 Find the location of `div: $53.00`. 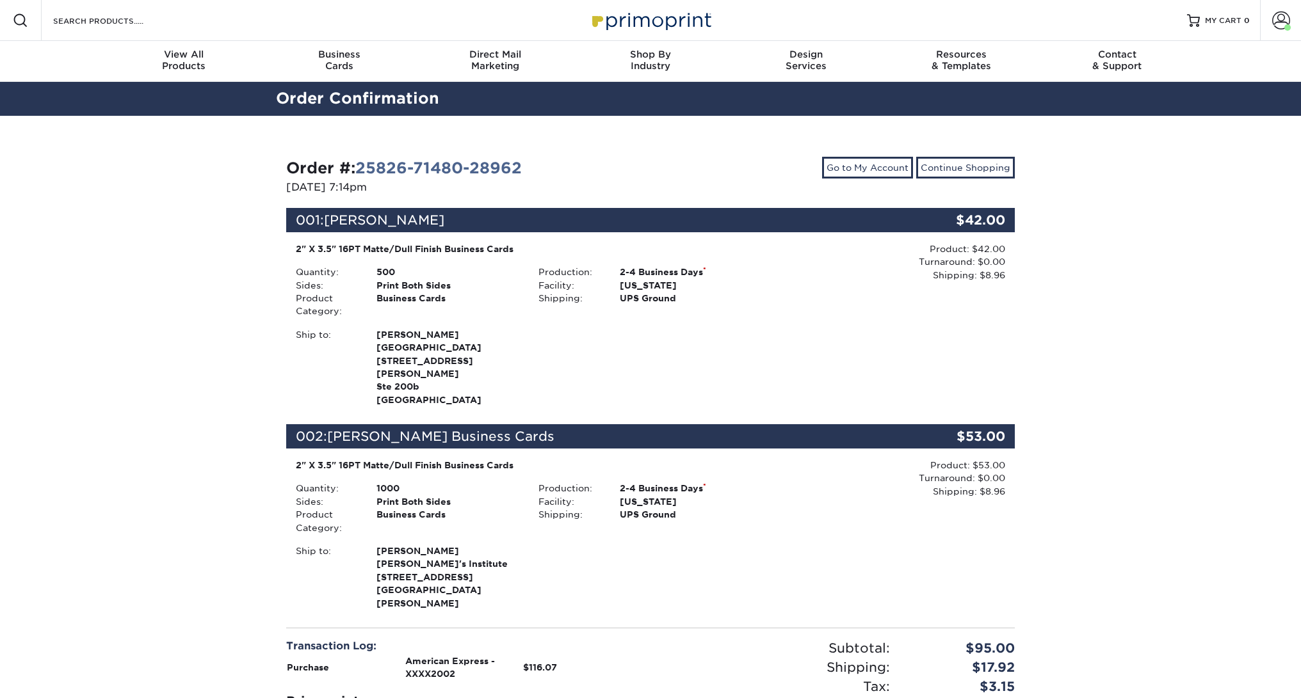

div: $53.00 is located at coordinates (954, 437).